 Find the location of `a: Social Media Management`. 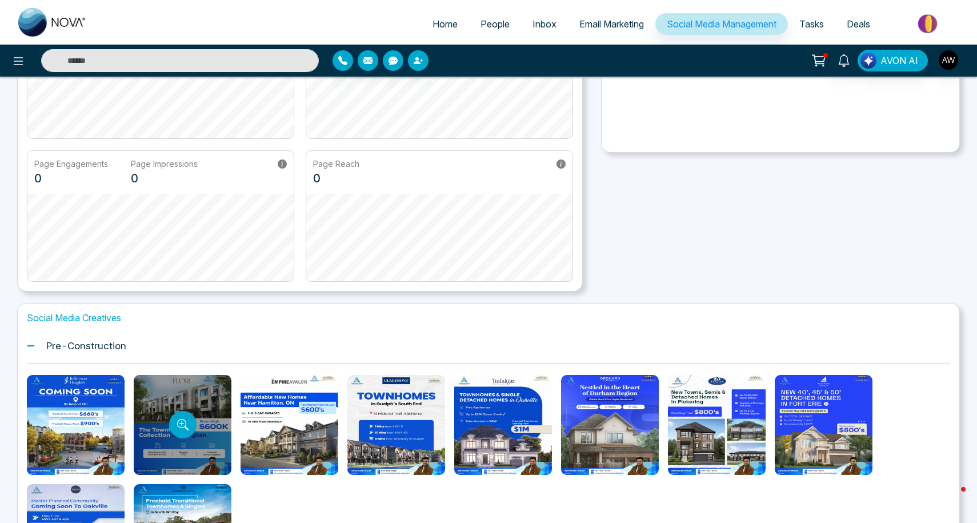

a: Social Media Management is located at coordinates (722, 24).